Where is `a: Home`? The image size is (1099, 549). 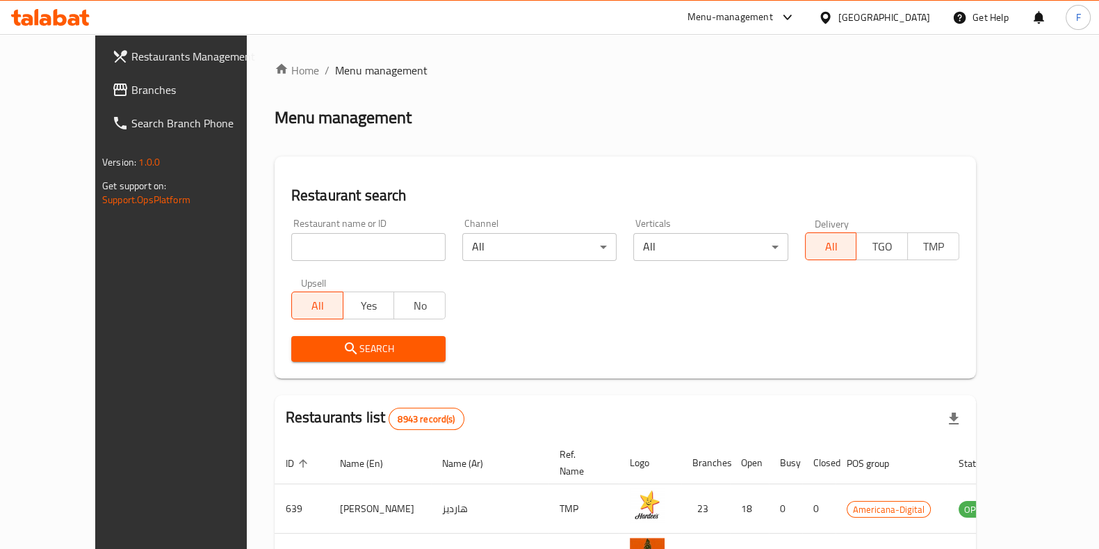 a: Home is located at coordinates (297, 70).